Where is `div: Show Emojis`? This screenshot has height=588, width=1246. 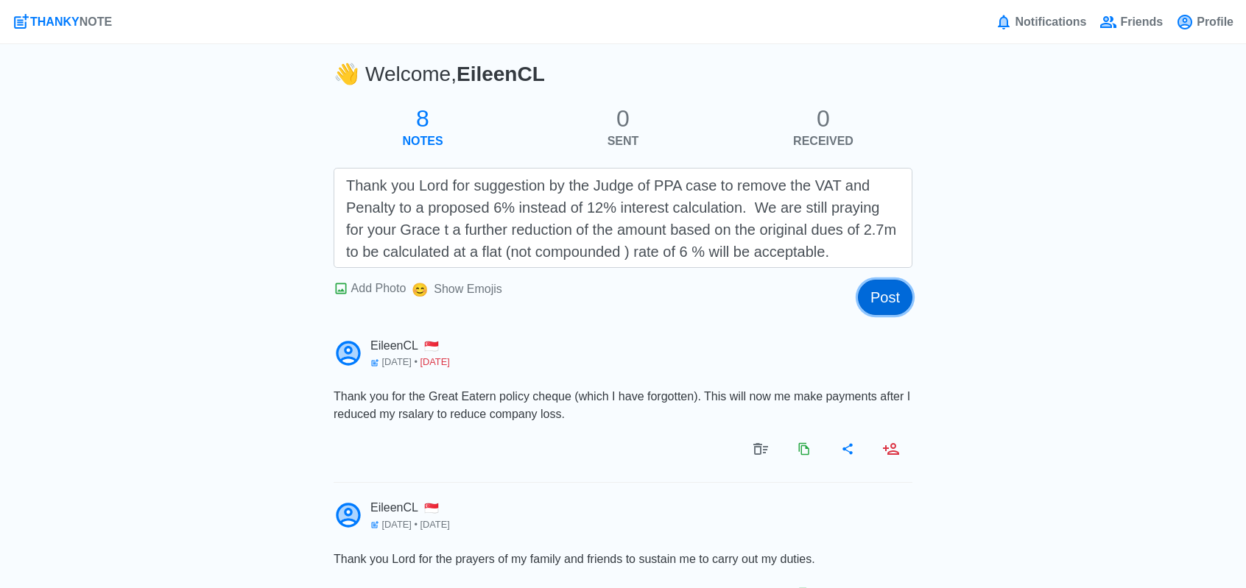
div: Show Emojis is located at coordinates (467, 289).